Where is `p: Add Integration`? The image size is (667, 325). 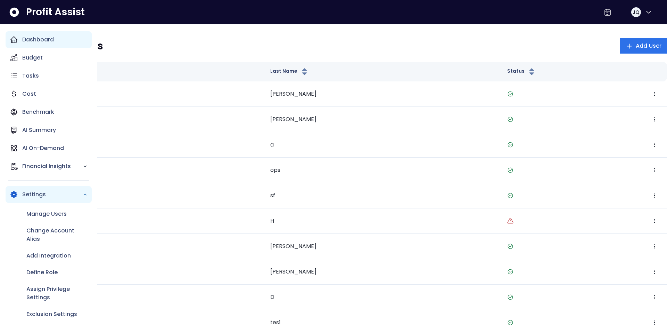 p: Add Integration is located at coordinates (49, 255).